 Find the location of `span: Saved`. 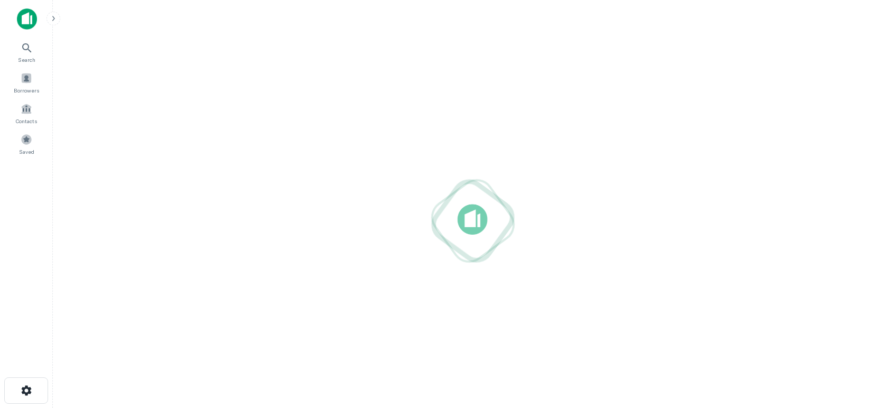

span: Saved is located at coordinates (26, 152).